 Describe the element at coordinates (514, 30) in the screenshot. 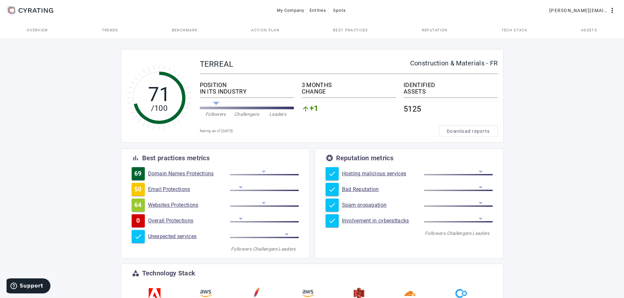

I see `span: Tech Stack` at that location.